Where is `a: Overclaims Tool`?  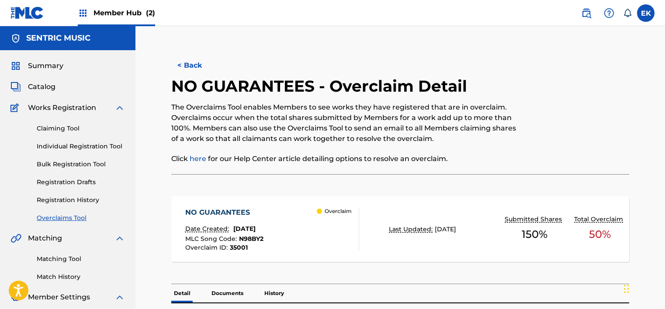 a: Overclaims Tool is located at coordinates (81, 218).